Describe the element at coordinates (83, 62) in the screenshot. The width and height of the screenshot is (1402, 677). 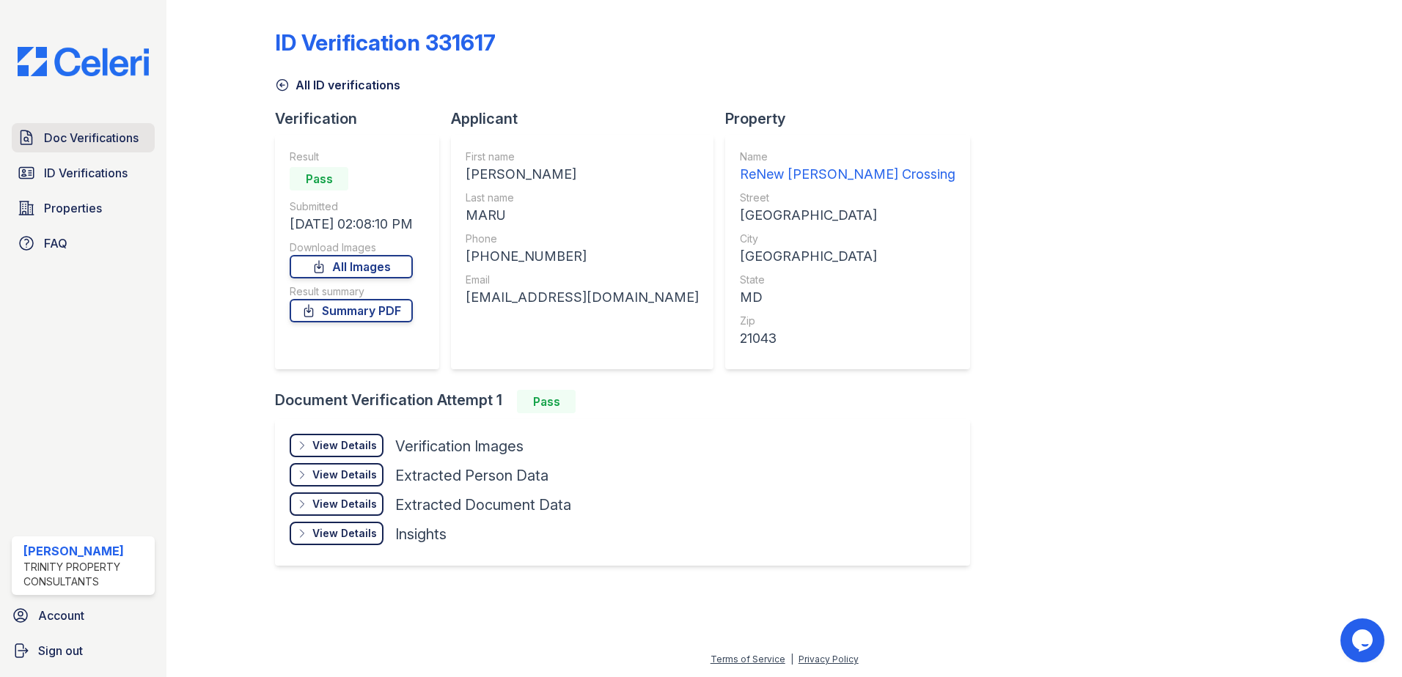
I see `img: CE_Logo_Blue-a8612792a0a2168367f1c8372b55b34899dd931a85d93a1a3d3e32e68fde9ad4.png` at that location.